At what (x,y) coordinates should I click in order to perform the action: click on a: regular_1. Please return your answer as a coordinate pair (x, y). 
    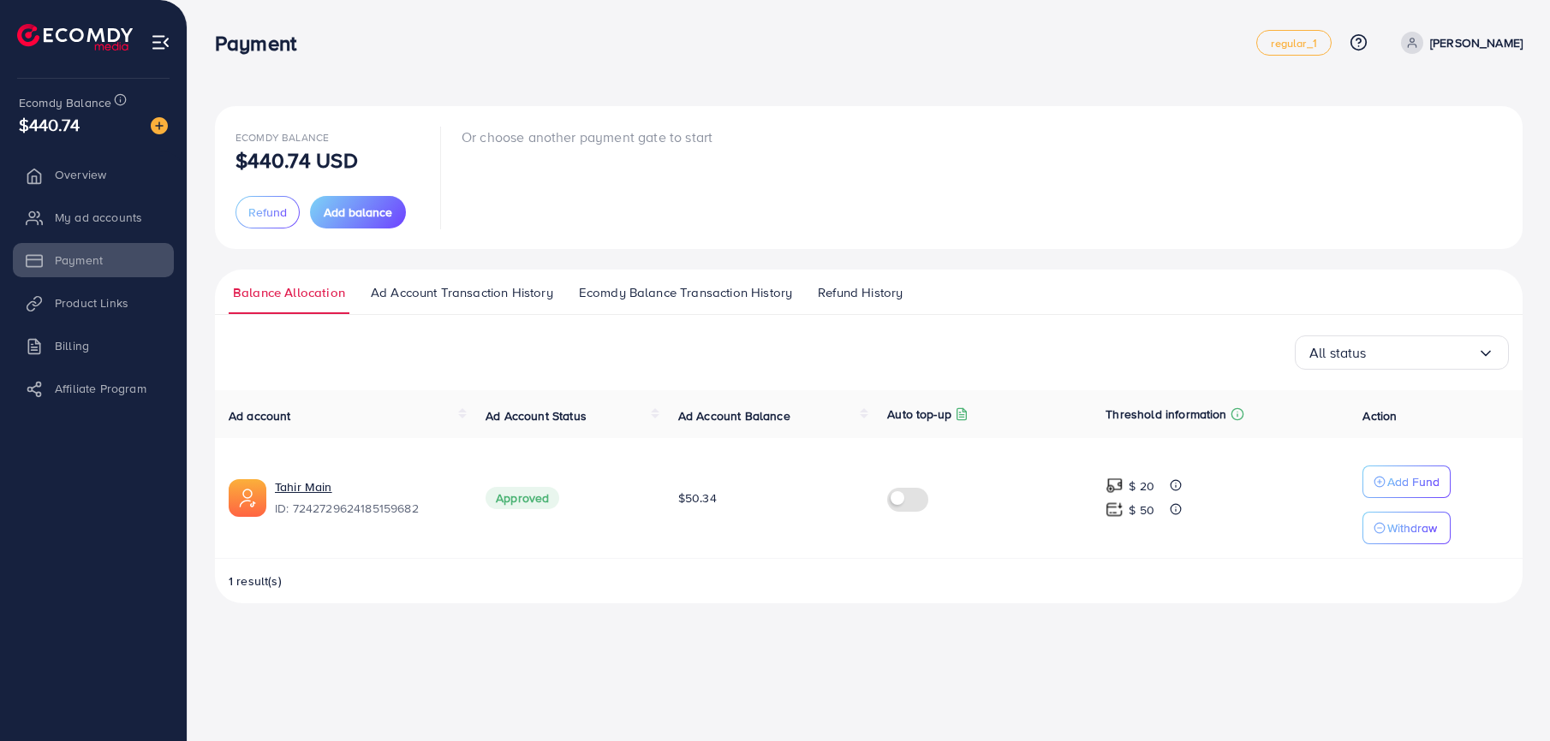
    Looking at the image, I should click on (1293, 43).